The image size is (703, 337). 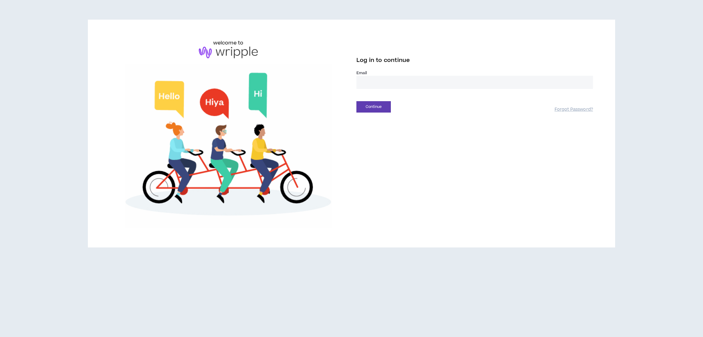 I want to click on span: Log in to continue, so click(x=383, y=60).